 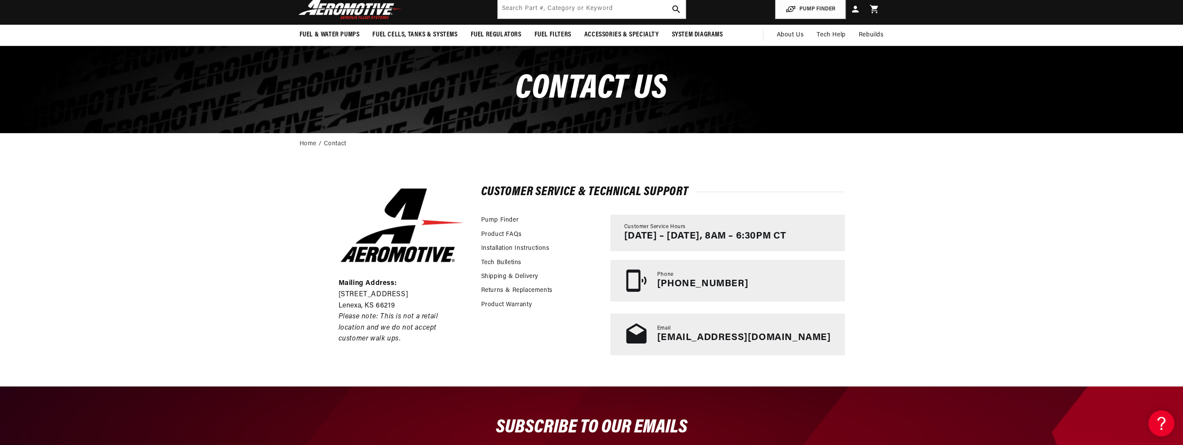 I want to click on em: Please note: This is not a retail location and we do not accept customer walk ups., so click(x=389, y=327).